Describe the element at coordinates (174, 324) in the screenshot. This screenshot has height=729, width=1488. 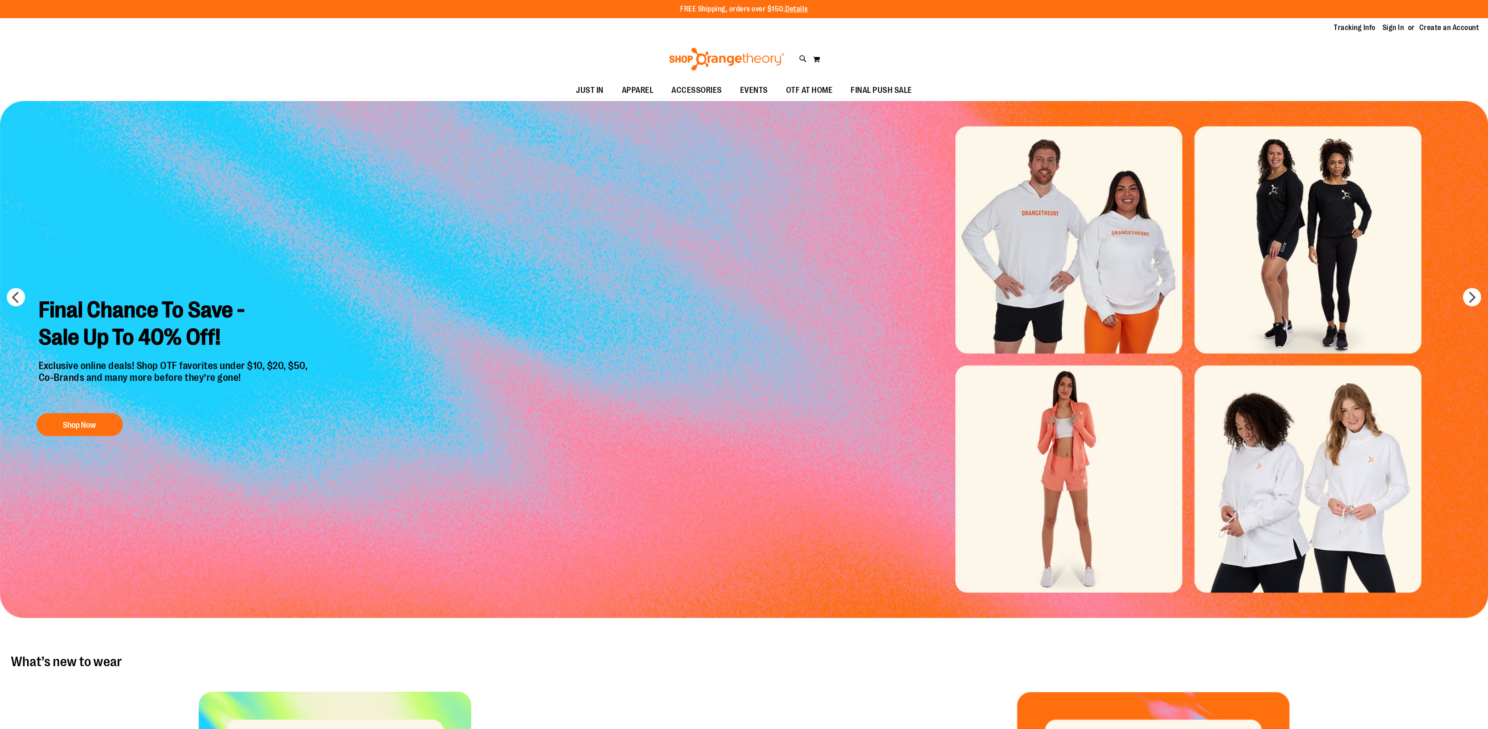
I see `h2: Final Chance To Save - Sale Up To 40% Off!` at that location.